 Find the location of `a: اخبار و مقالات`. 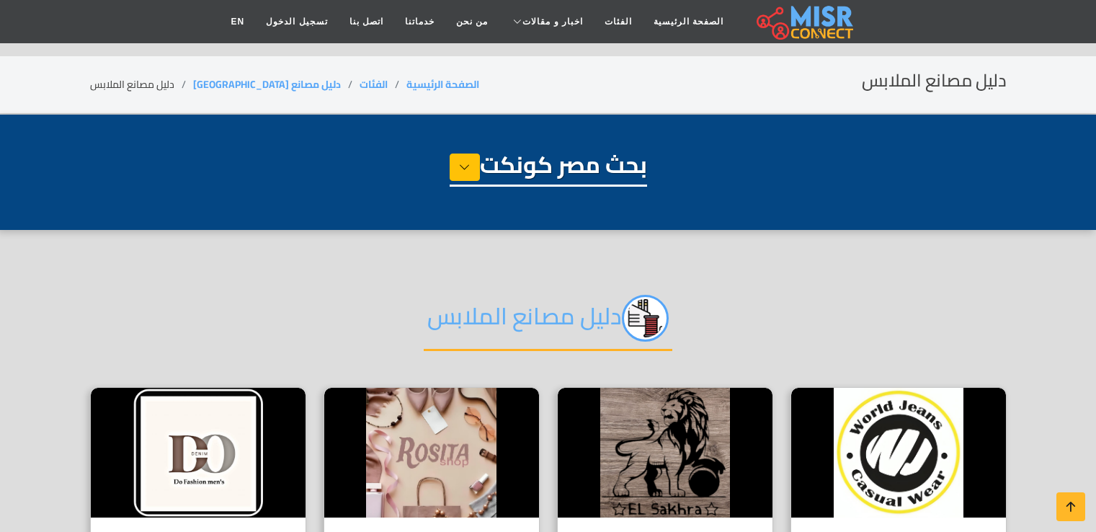

a: اخبار و مقالات is located at coordinates (546, 22).